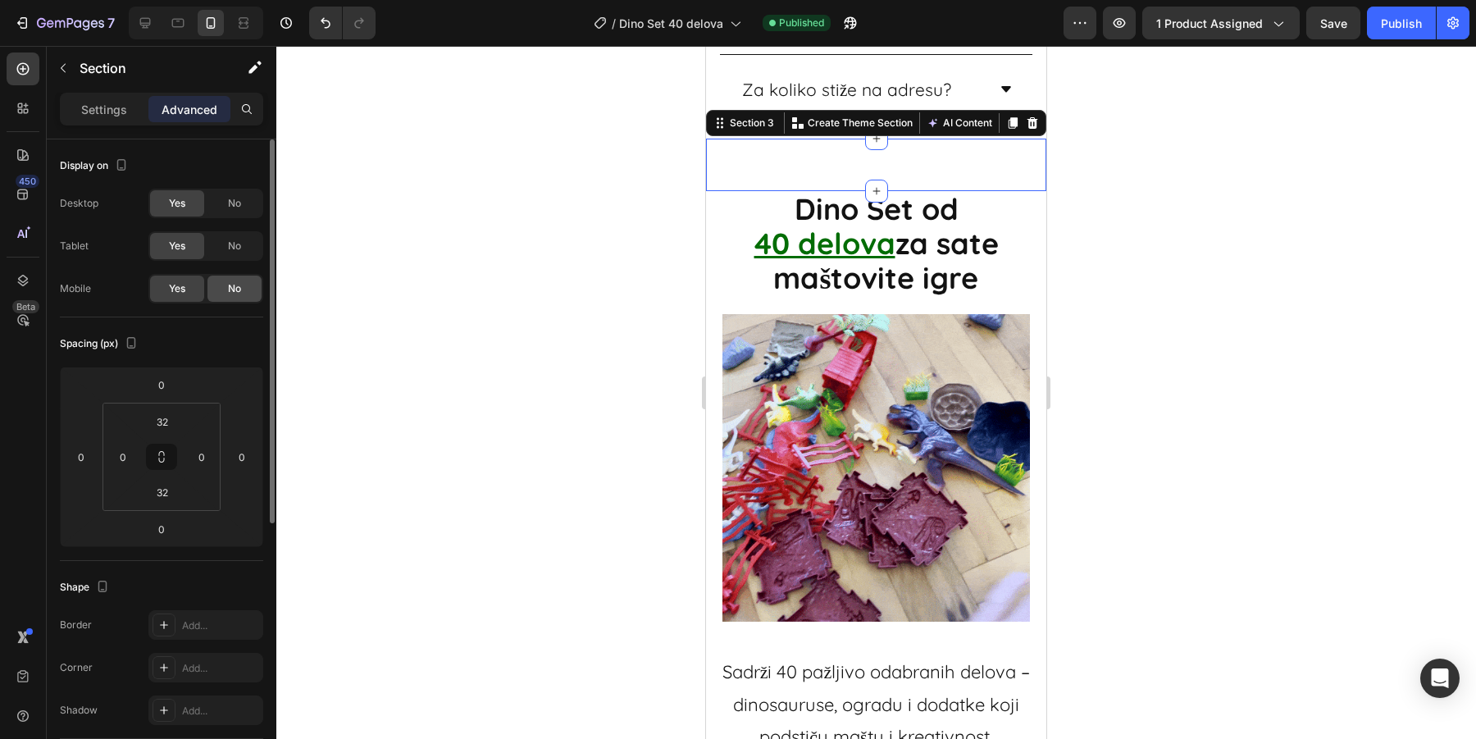 The width and height of the screenshot is (1476, 739). Describe the element at coordinates (104, 109) in the screenshot. I see `p: Settings` at that location.